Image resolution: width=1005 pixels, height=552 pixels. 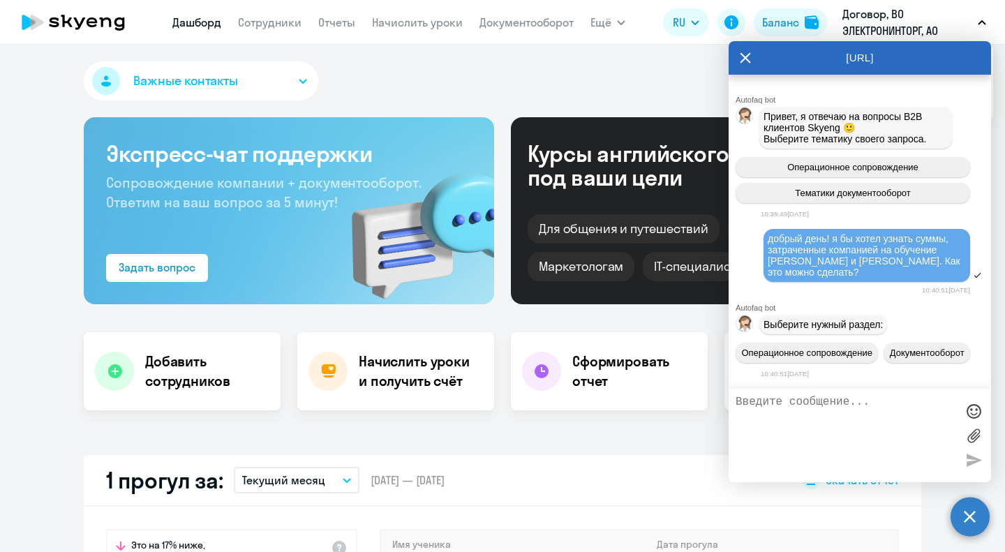 What do you see at coordinates (412, 225) in the screenshot?
I see `img: bg-img` at bounding box center [412, 225].